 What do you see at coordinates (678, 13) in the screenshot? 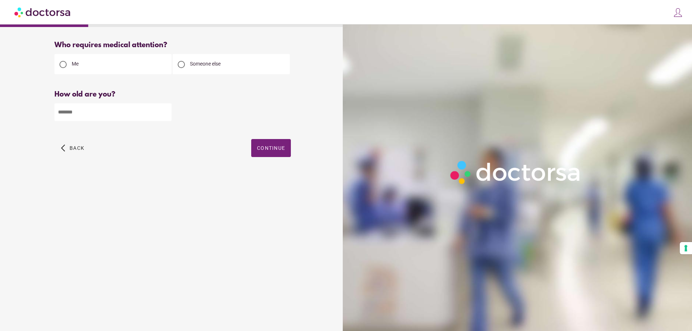
I see `img: icons8-customer-100.png` at bounding box center [678, 13].